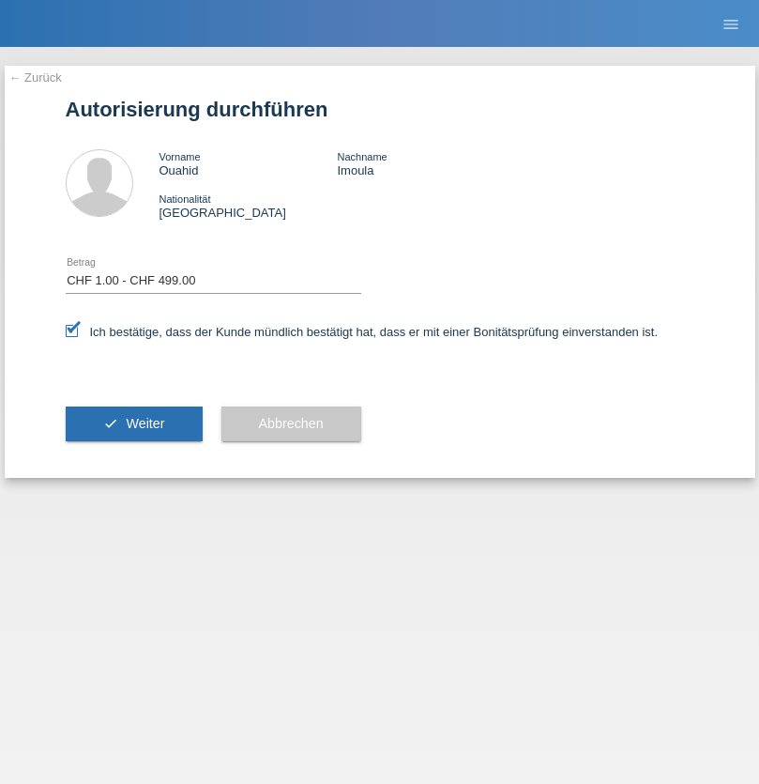 This screenshot has width=759, height=784. What do you see at coordinates (731, 24) in the screenshot?
I see `i: menu` at bounding box center [731, 24].